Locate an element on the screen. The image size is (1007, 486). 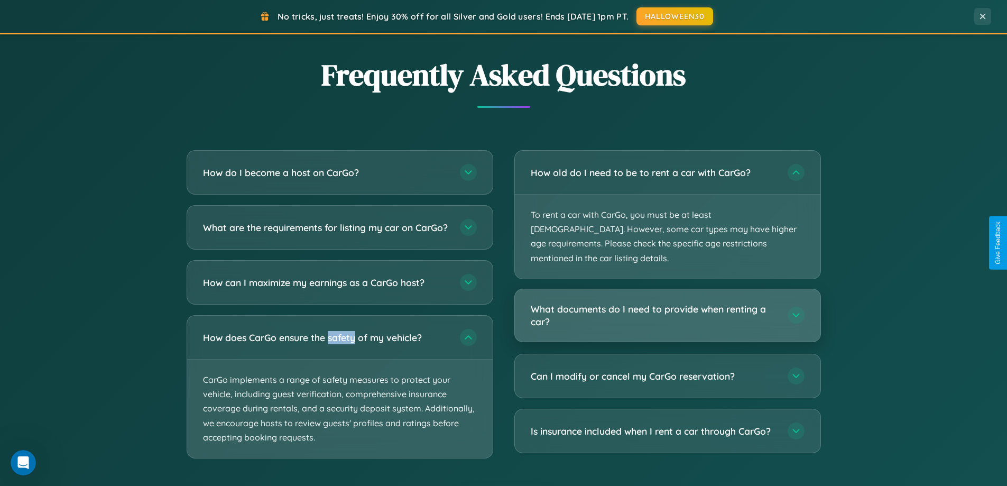
h3: What are the requirements for listing my car on CarGo? is located at coordinates (326, 227).